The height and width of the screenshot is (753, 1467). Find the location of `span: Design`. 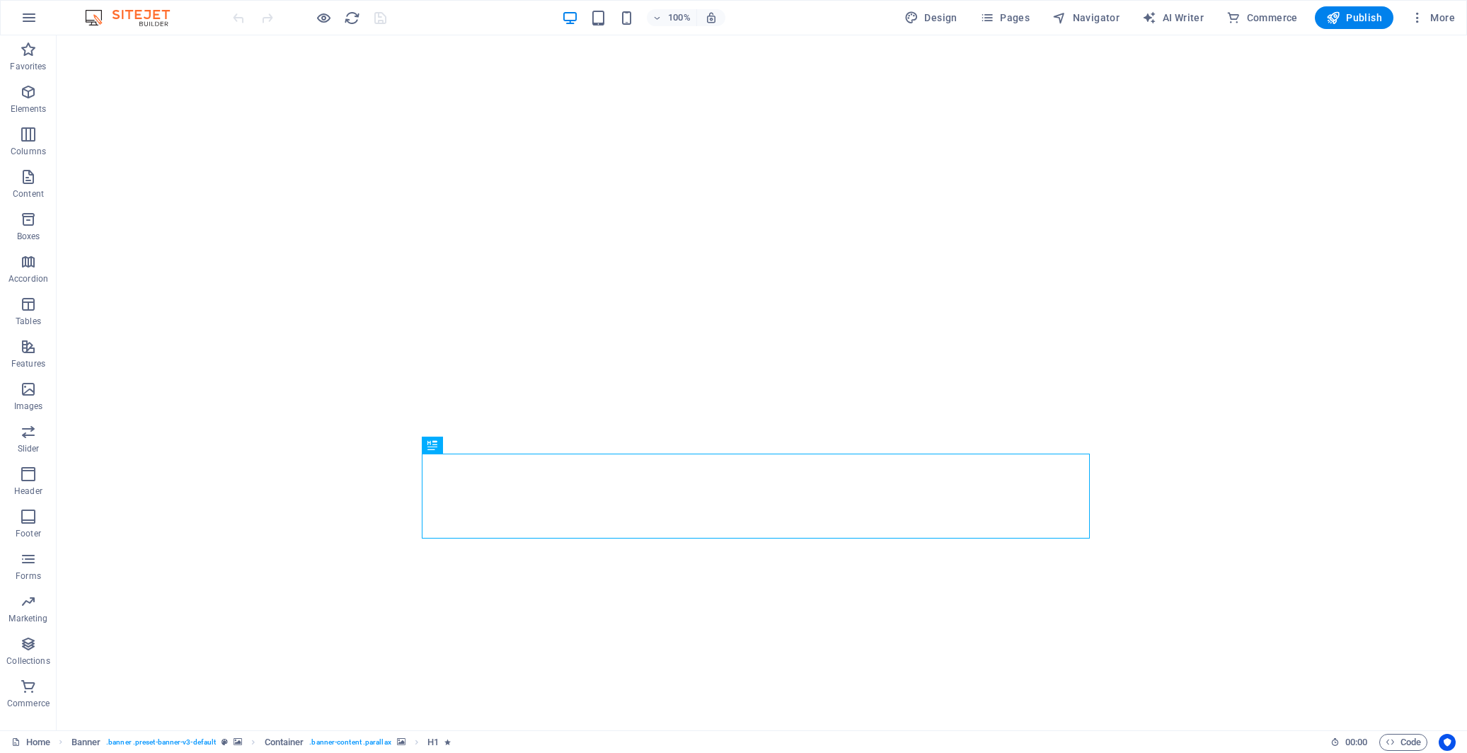

span: Design is located at coordinates (931, 18).